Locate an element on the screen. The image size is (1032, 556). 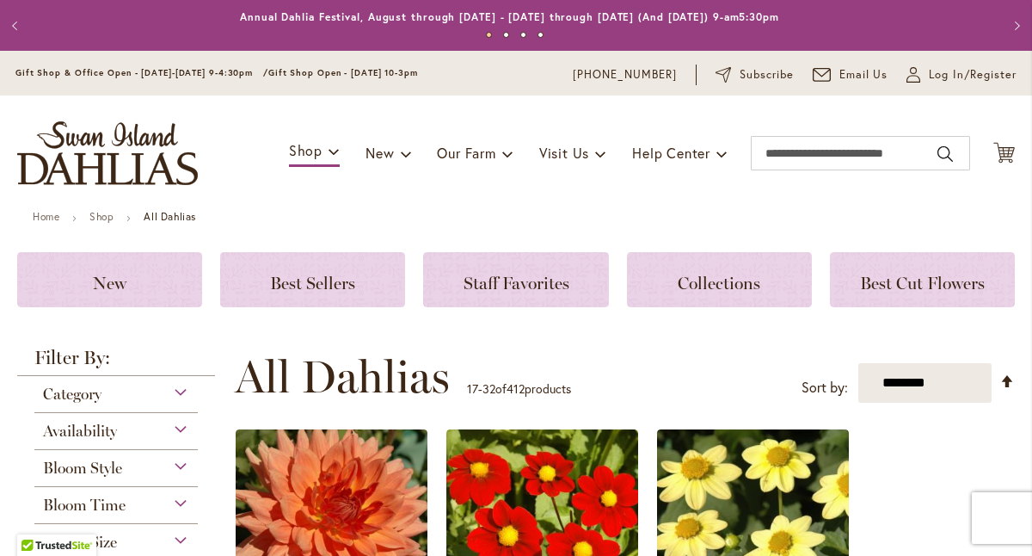
strong: Filter By: is located at coordinates (116, 362).